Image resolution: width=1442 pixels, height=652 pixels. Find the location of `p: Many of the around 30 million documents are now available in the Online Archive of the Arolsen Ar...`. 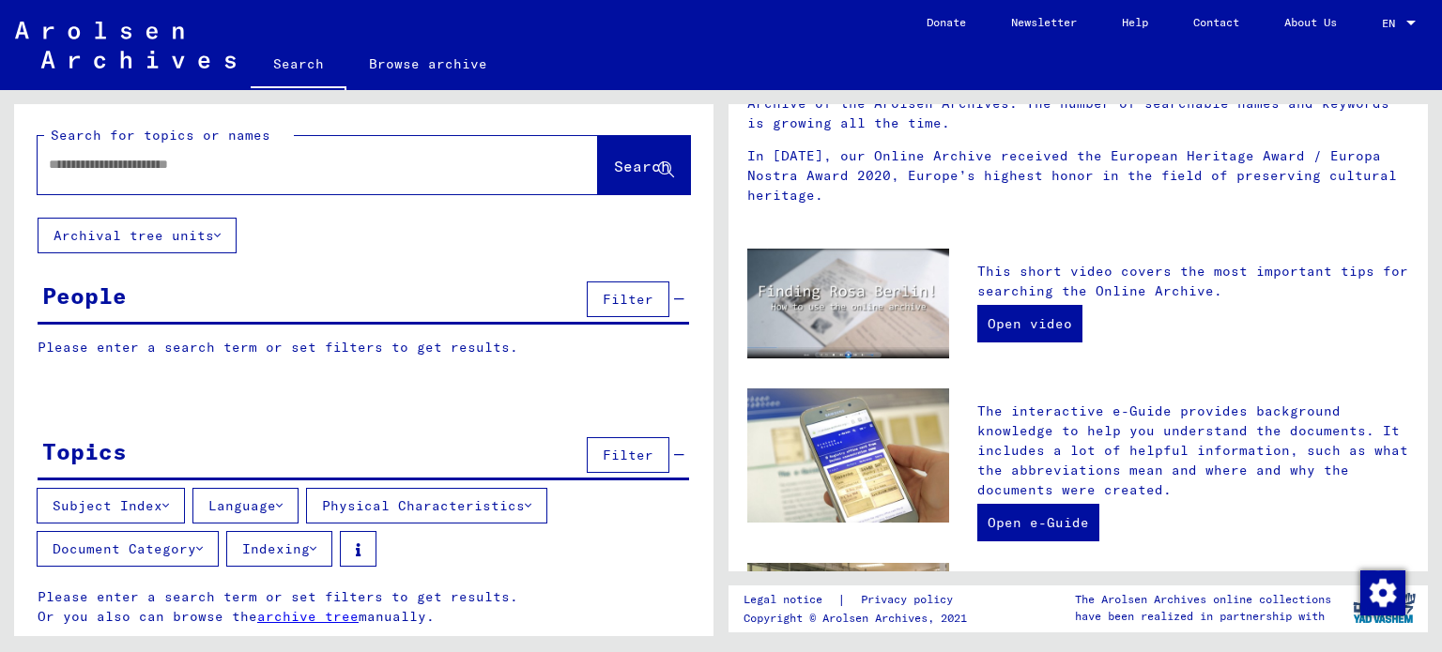

p: Many of the around 30 million documents are now available in the Online Archive of the Arolsen Ar... is located at coordinates (1077, 103).